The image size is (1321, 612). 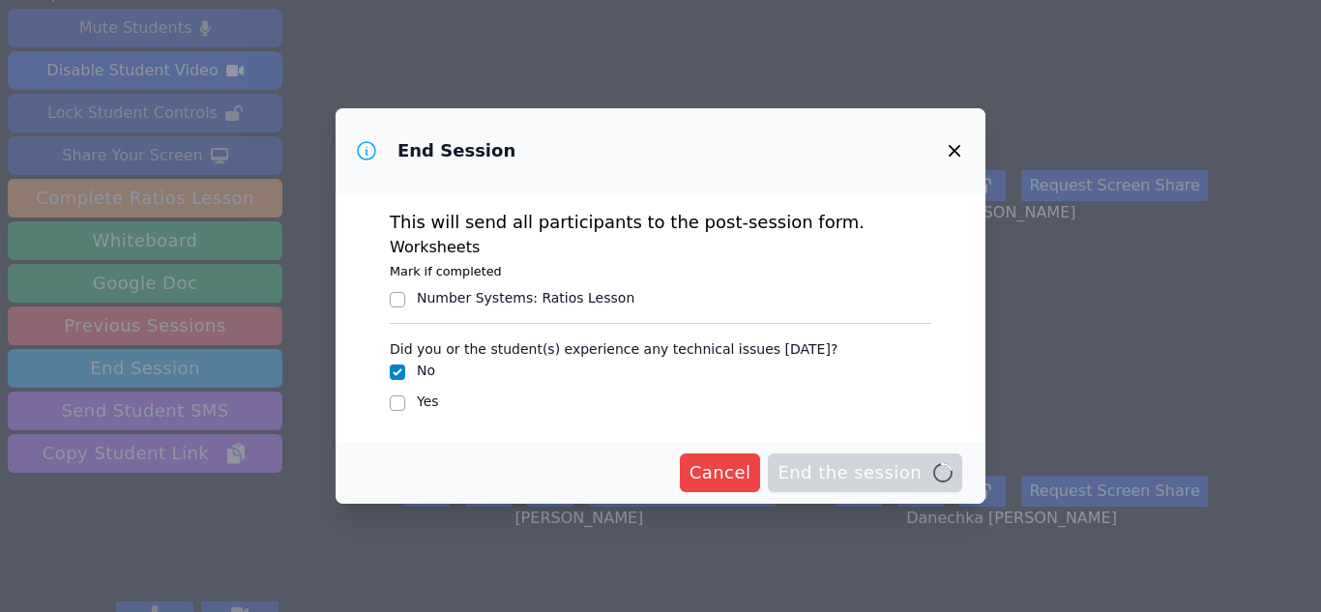 I want to click on span: End the session, so click(x=865, y=473).